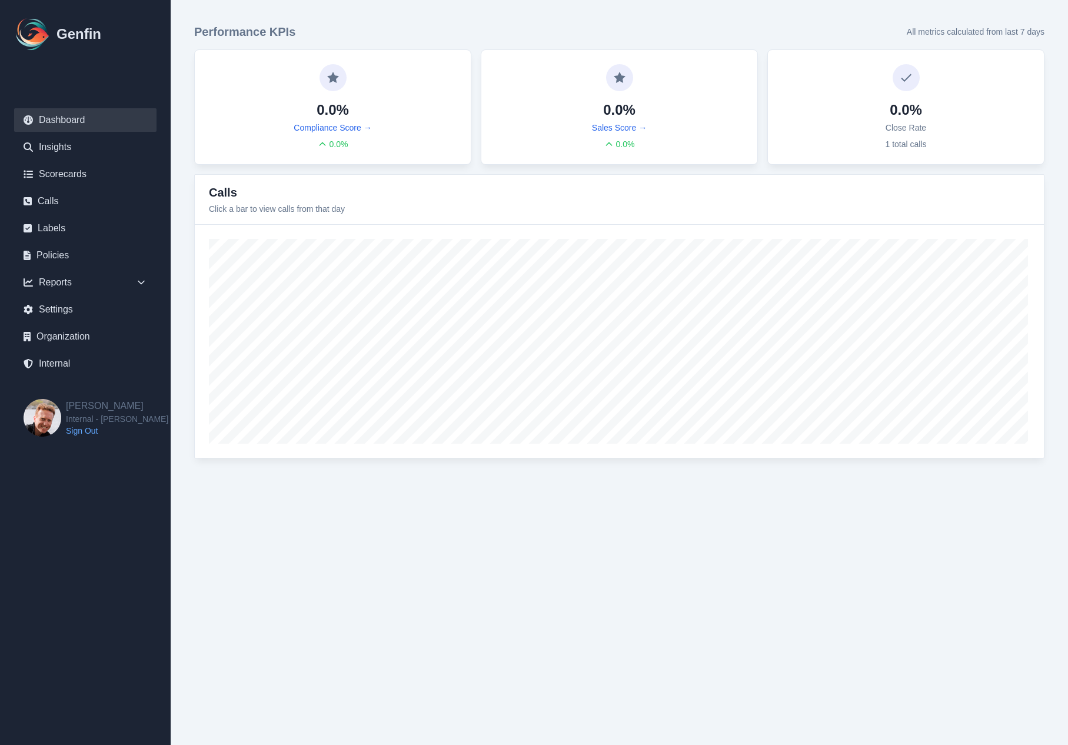 This screenshot has width=1068, height=745. What do you see at coordinates (906, 144) in the screenshot?
I see `p: 1 total calls` at bounding box center [906, 144].